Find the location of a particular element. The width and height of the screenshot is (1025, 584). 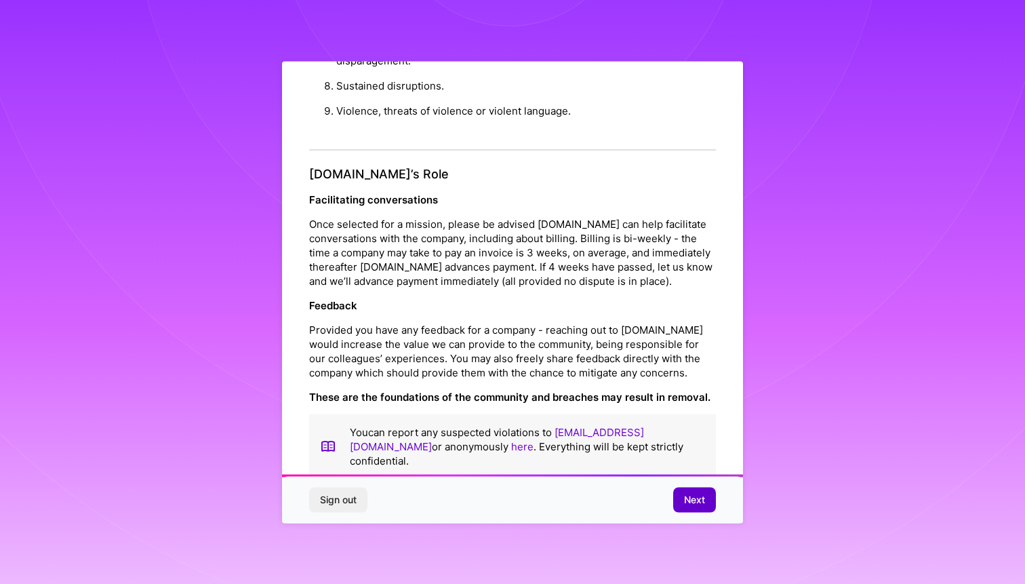

strong: These are the foundations of the community and breaches may result in removal. is located at coordinates (510, 396).